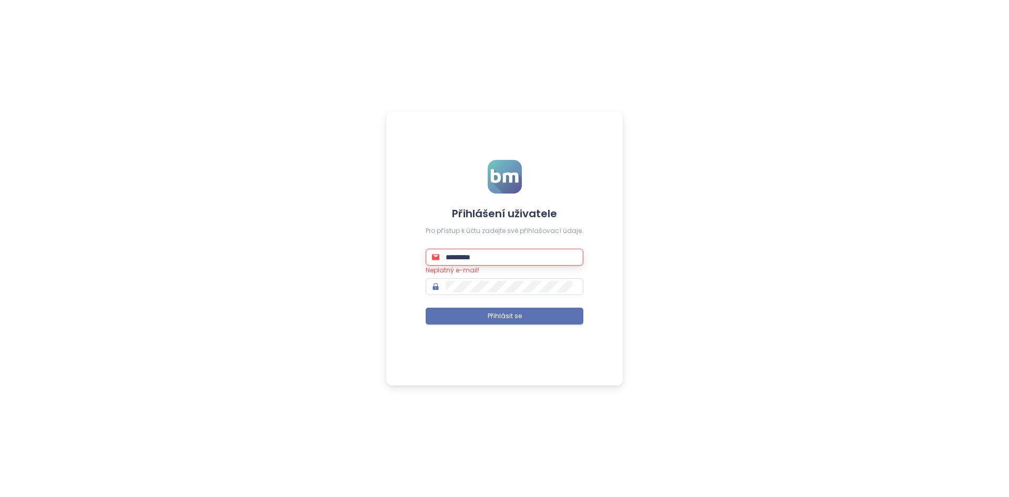 The height and width of the screenshot is (497, 1009). Describe the element at coordinates (505, 177) in the screenshot. I see `img: logo` at that location.